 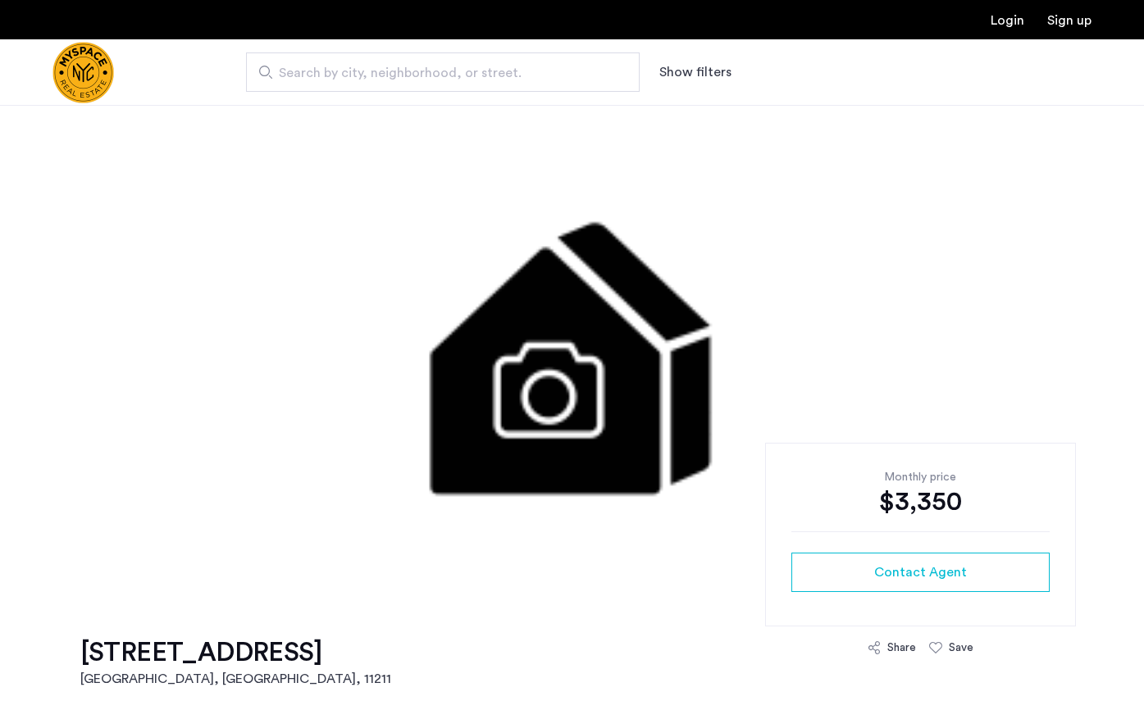 What do you see at coordinates (920, 477) in the screenshot?
I see `div: Monthly price` at bounding box center [920, 477].